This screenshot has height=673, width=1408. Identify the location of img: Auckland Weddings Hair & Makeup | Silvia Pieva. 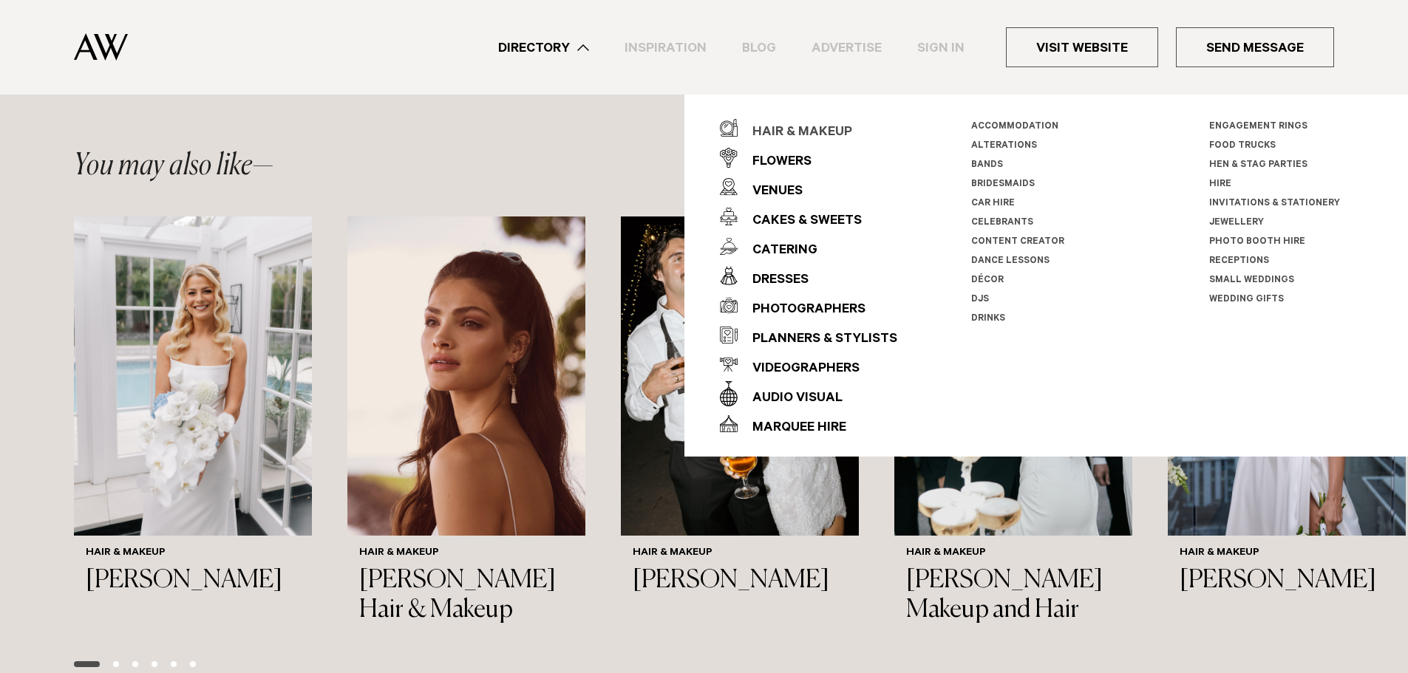
(193, 376).